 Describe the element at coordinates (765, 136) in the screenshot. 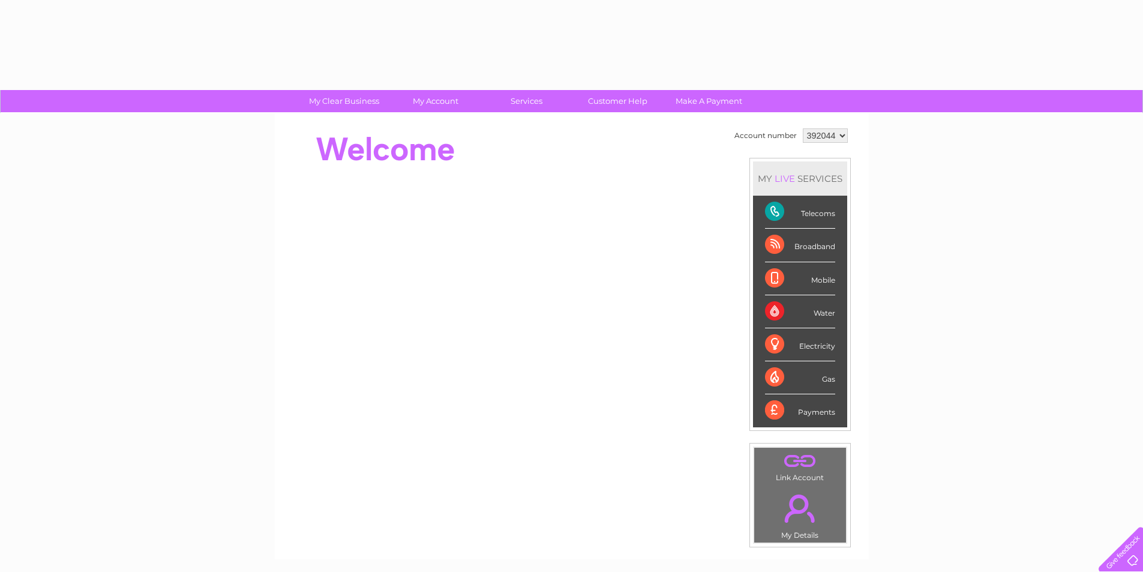

I see `td: Account number` at that location.